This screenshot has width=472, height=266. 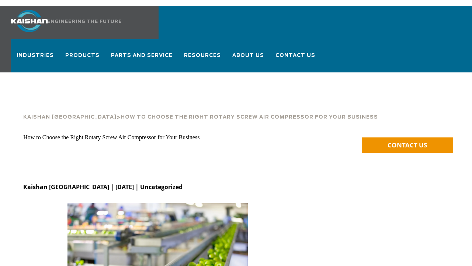 What do you see at coordinates (35, 56) in the screenshot?
I see `span: Industries` at bounding box center [35, 56].